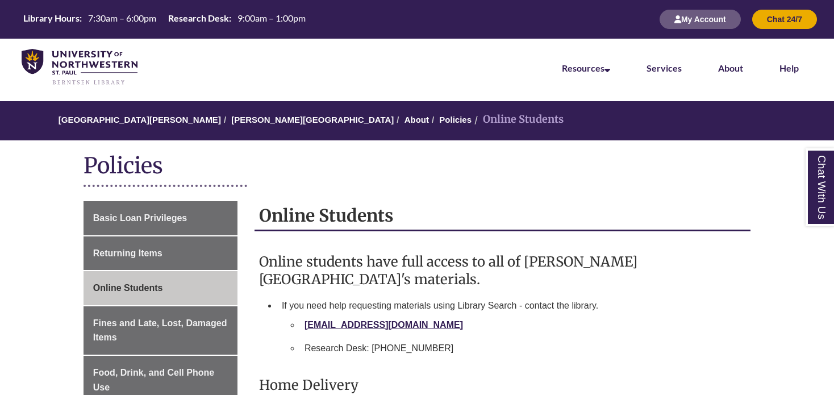  Describe the element at coordinates (164, 19) in the screenshot. I see `a: Hours Today` at that location.